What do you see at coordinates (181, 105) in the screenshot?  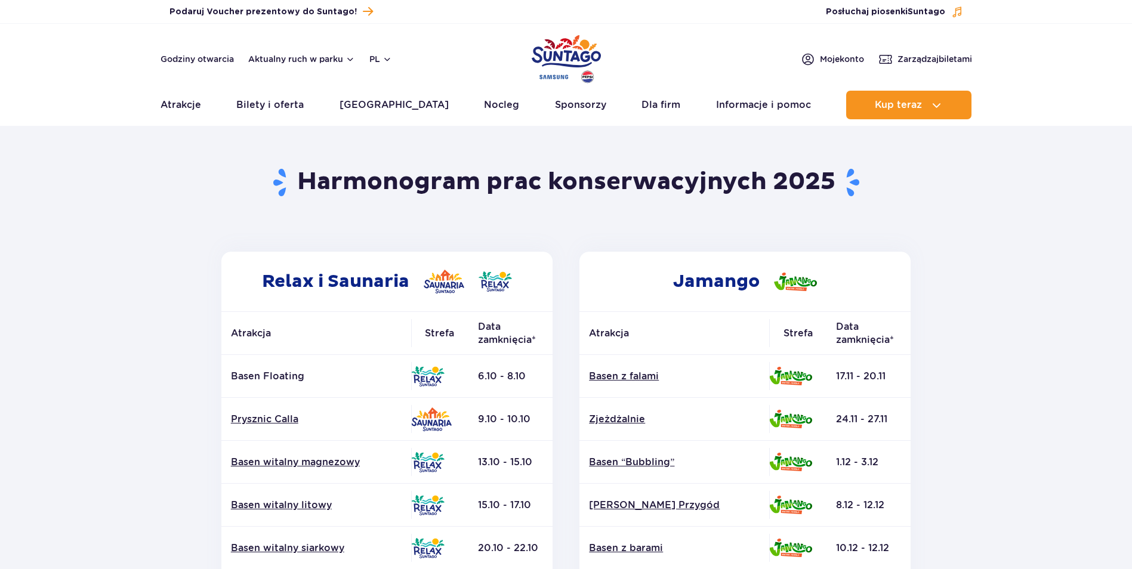 I see `a: Atrakcje` at bounding box center [181, 105].